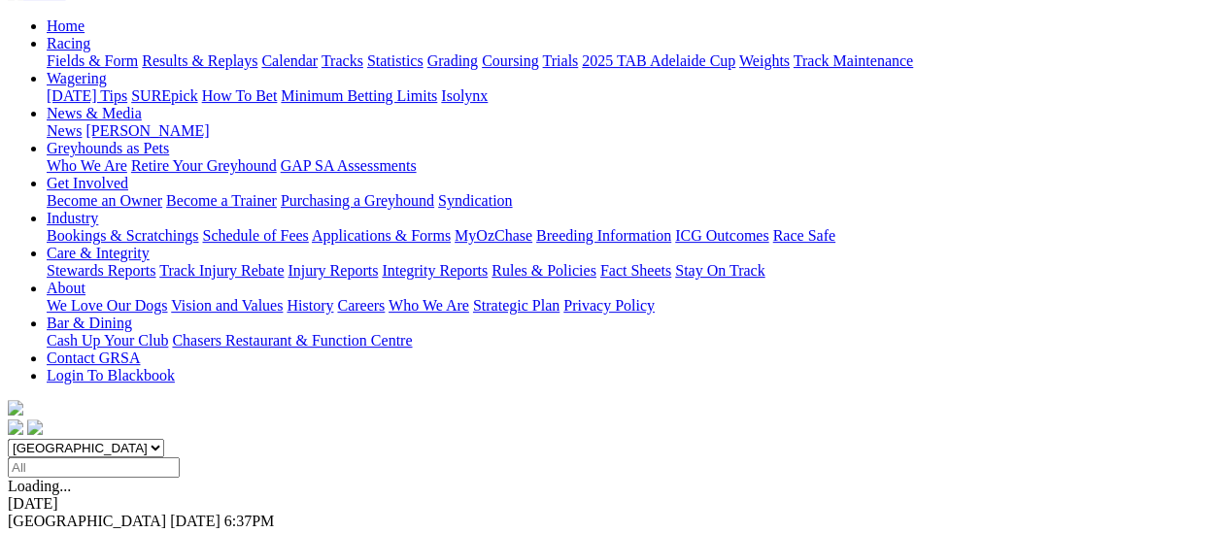  Describe the element at coordinates (164, 95) in the screenshot. I see `a: SUREpick` at that location.